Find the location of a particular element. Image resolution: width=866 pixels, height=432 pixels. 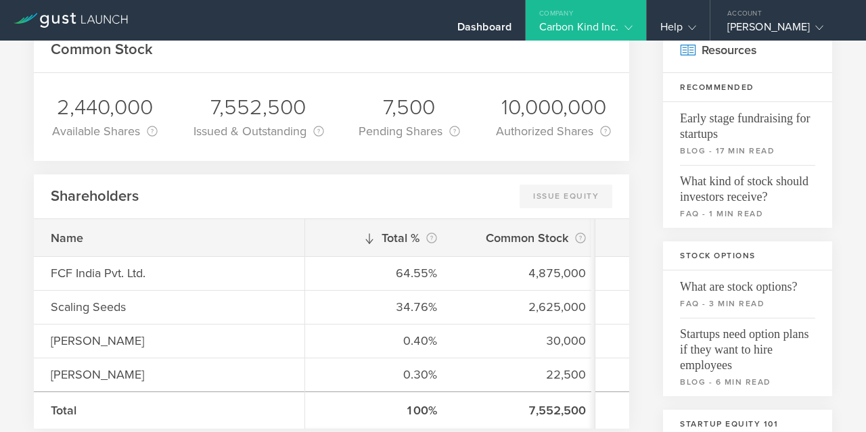

span: What kind of stock should investors receive? is located at coordinates (748, 185).